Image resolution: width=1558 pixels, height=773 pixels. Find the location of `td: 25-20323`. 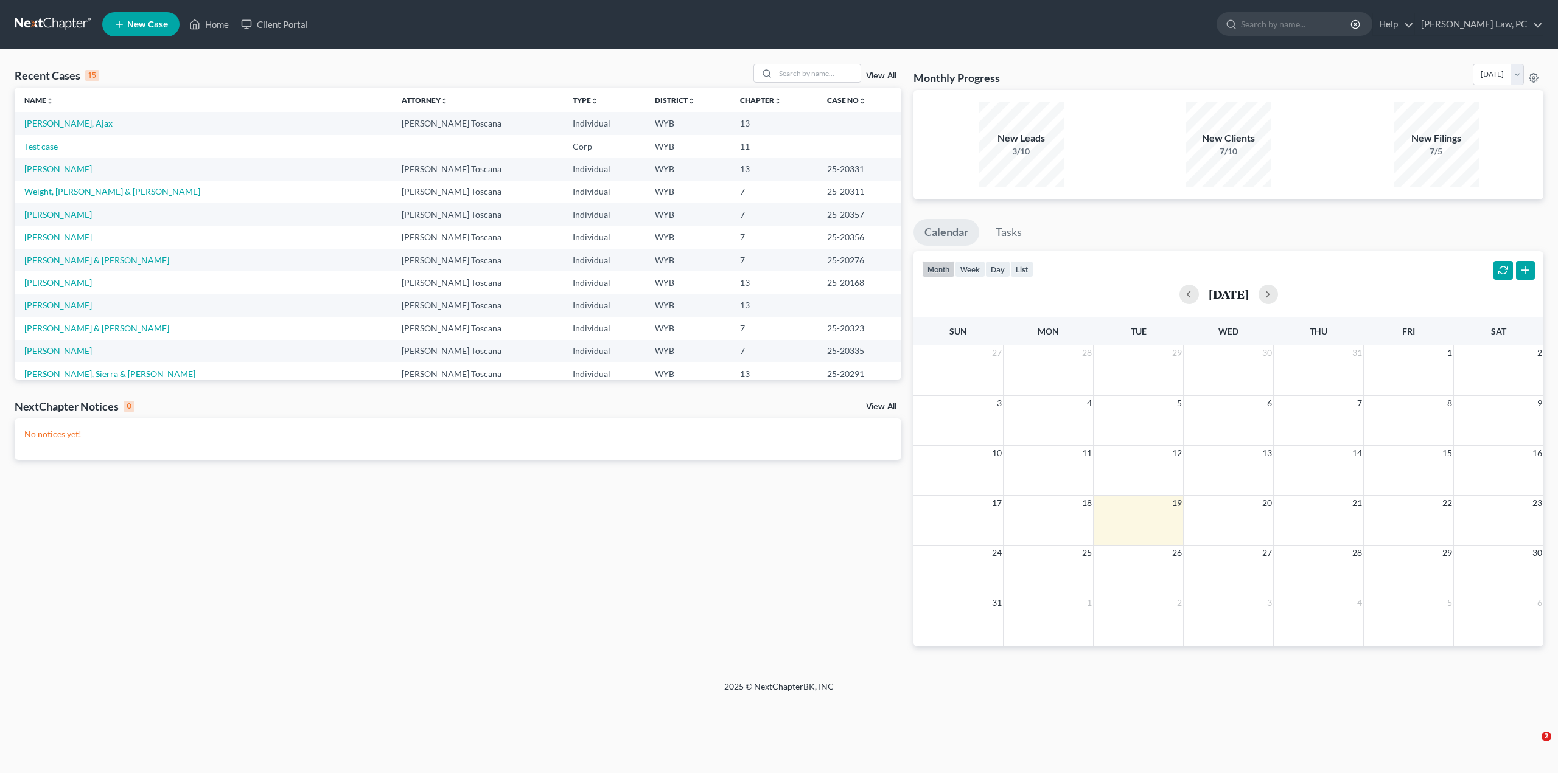

td: 25-20323 is located at coordinates (859, 328).